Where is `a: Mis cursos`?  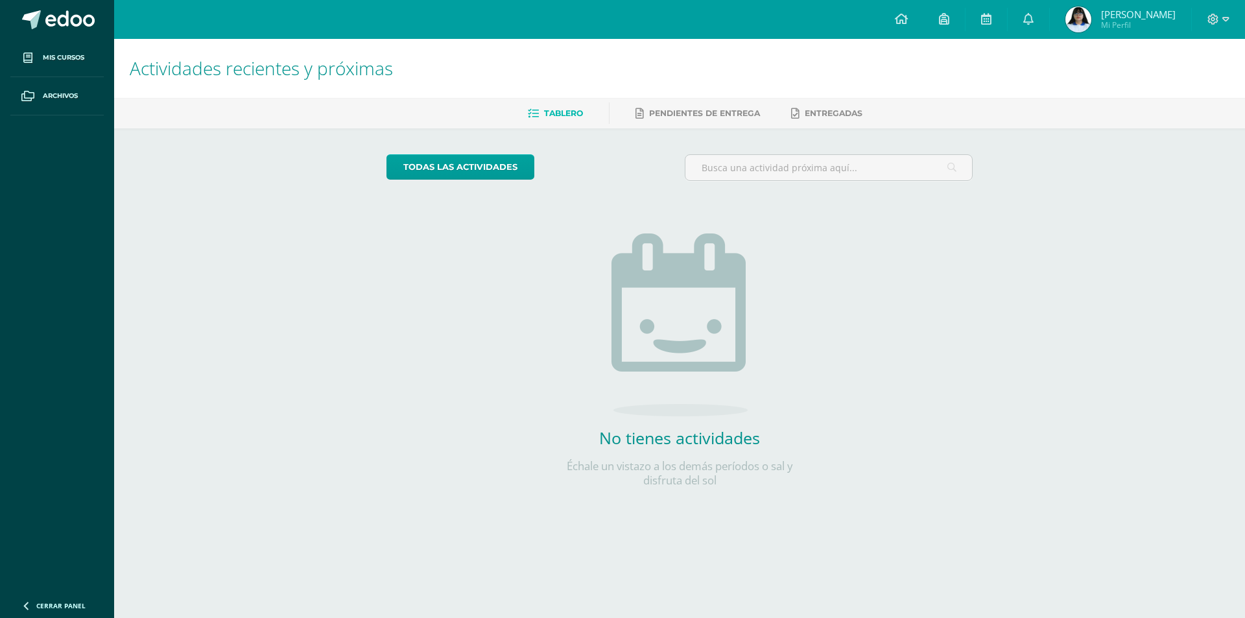 a: Mis cursos is located at coordinates (57, 58).